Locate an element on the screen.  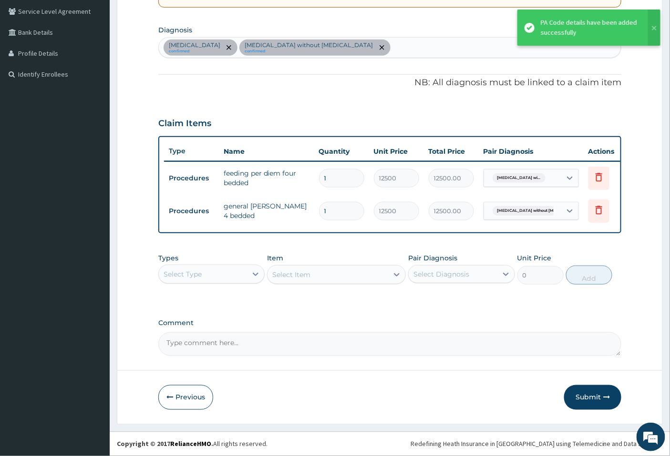
a: RelianceHMO is located at coordinates (191, 445).